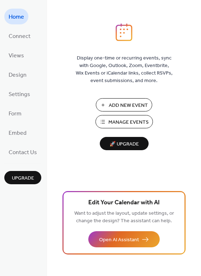 This screenshot has width=201, height=276. What do you see at coordinates (124, 121) in the screenshot?
I see `button: Manage Events` at bounding box center [124, 121].